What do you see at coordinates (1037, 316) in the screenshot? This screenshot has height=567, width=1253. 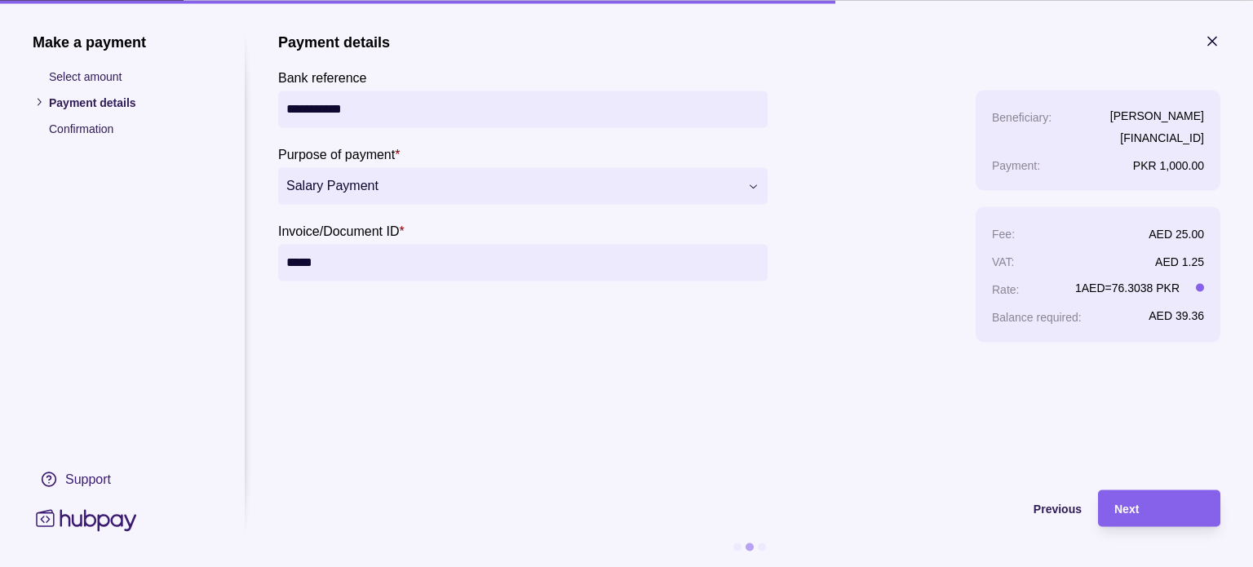 I see `p: Balance required :` at bounding box center [1037, 316].